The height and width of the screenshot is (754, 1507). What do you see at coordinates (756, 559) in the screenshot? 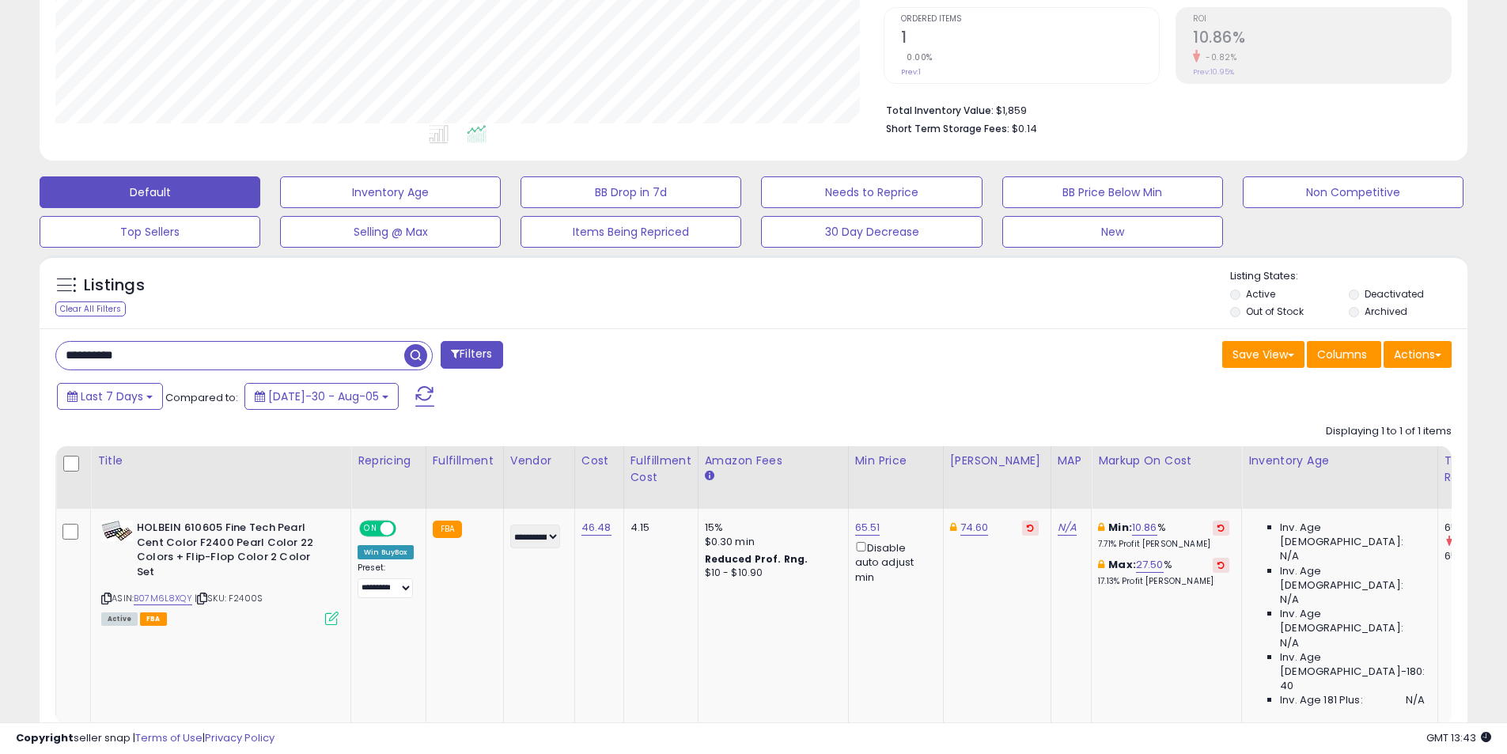
I see `b: Reduced Prof. Rng.` at bounding box center [756, 559].